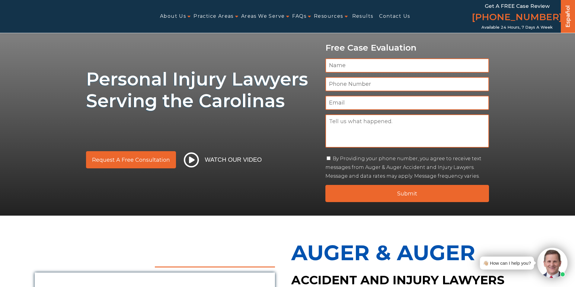 This screenshot has width=575, height=287. I want to click on h1: Personal Injury Lawyers Serving the Carolinas, so click(202, 90).